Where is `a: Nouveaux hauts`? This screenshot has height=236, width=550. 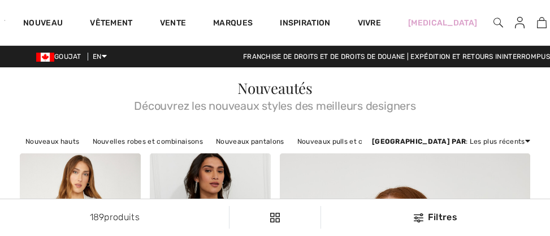
a: Nouveaux hauts is located at coordinates (52, 141).